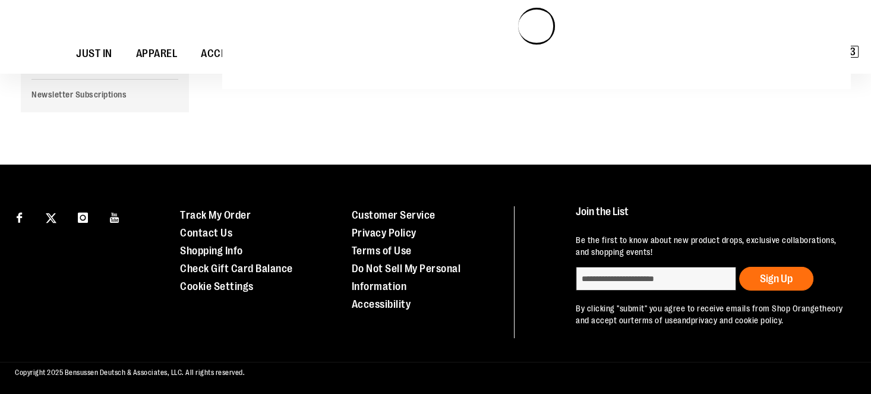 This screenshot has width=871, height=394. What do you see at coordinates (51, 218) in the screenshot?
I see `img: Twitter` at bounding box center [51, 218].